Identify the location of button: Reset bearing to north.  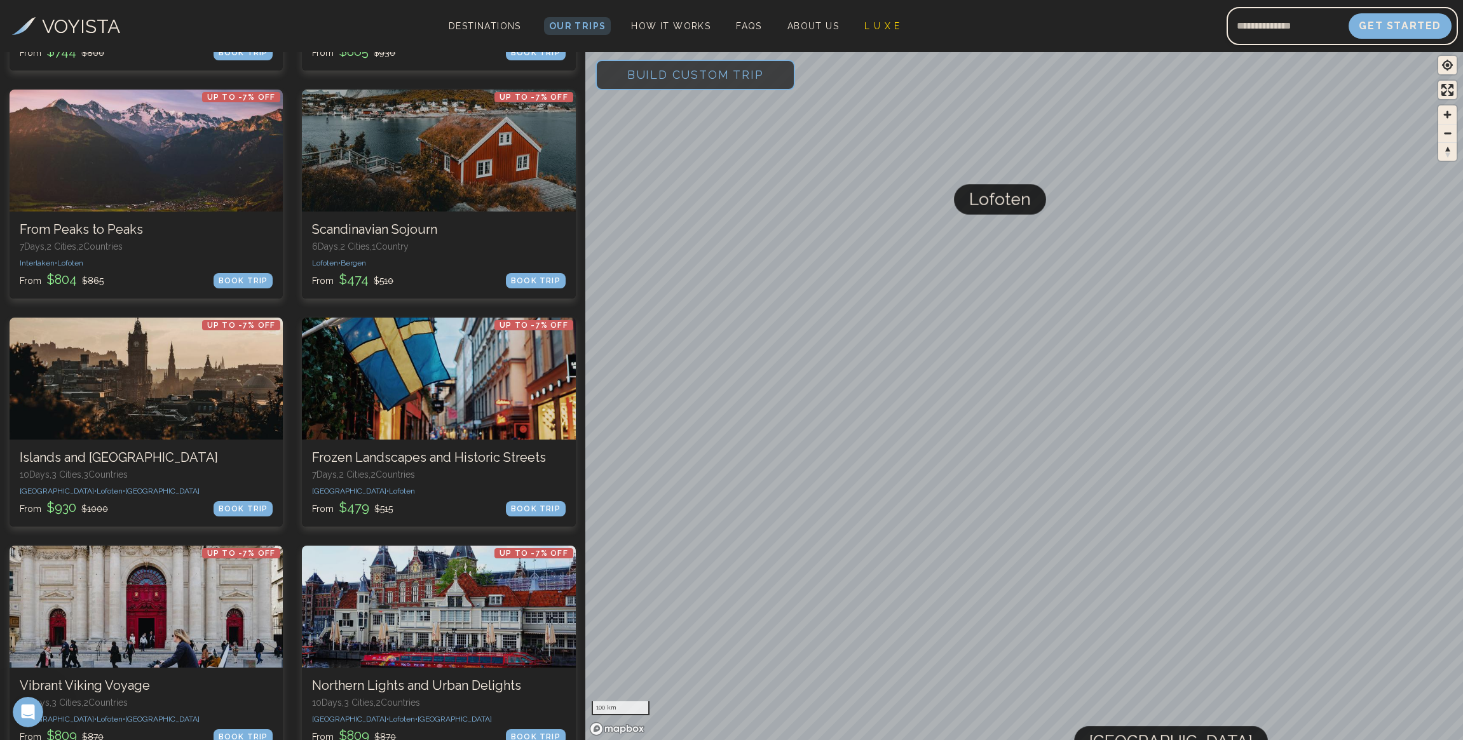
(1447, 151).